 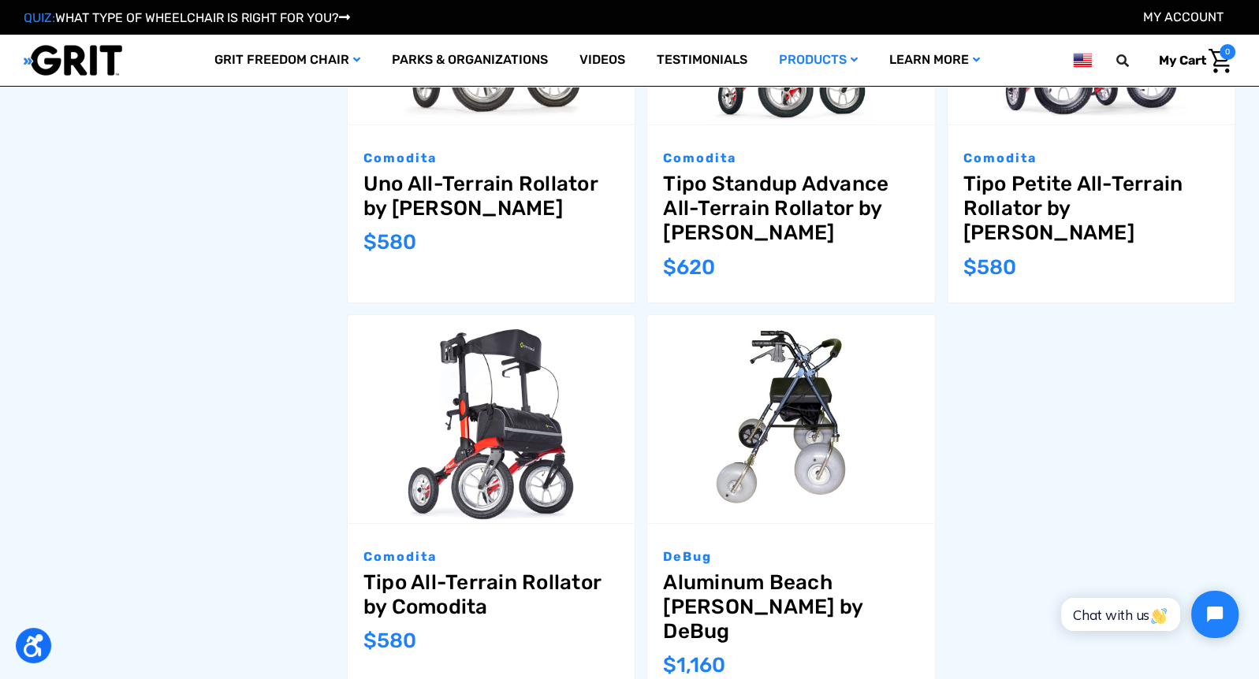 What do you see at coordinates (39, 17) in the screenshot?
I see `span: QUIZ:` at bounding box center [39, 17].